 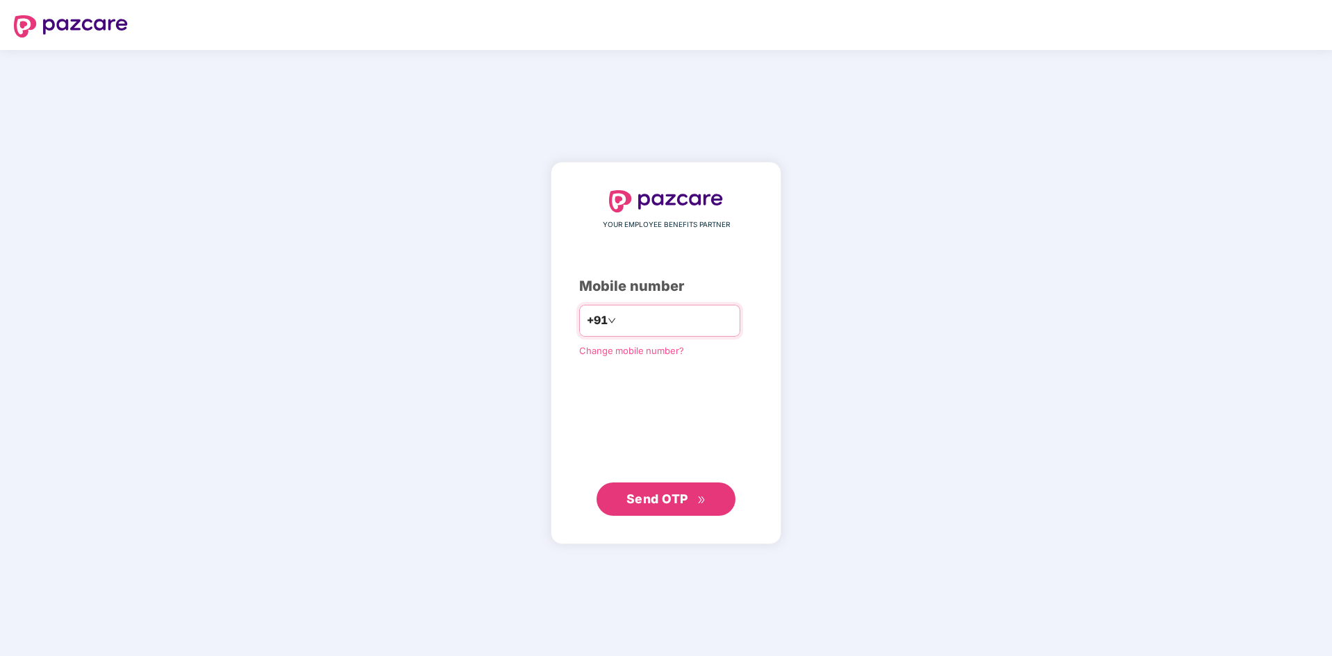 I want to click on span: Change mobile number?, so click(x=631, y=351).